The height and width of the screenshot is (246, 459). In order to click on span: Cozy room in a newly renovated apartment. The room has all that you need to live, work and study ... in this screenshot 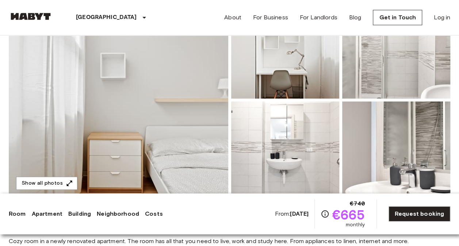, I will do `click(229, 242)`.